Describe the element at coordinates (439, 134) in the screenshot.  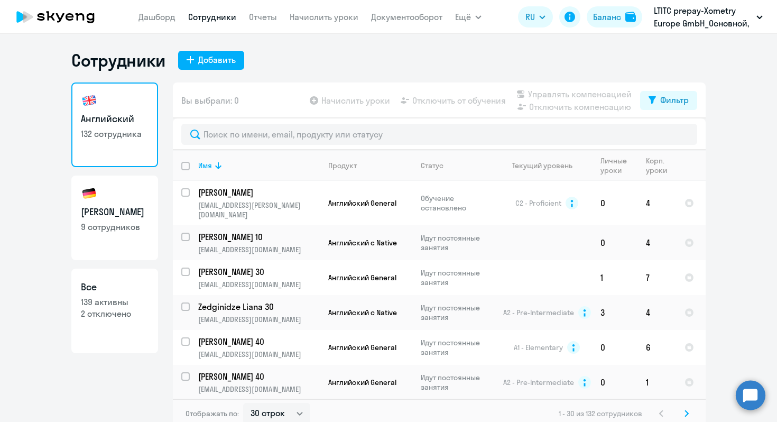
I see `input: Поиск по имени, email, продукту или статусу` at that location.